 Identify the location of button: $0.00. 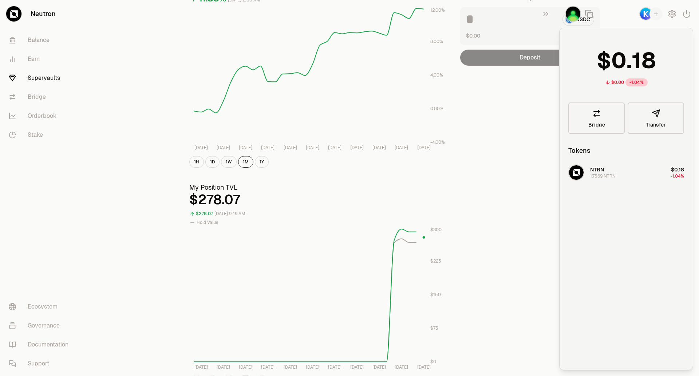
(473, 35).